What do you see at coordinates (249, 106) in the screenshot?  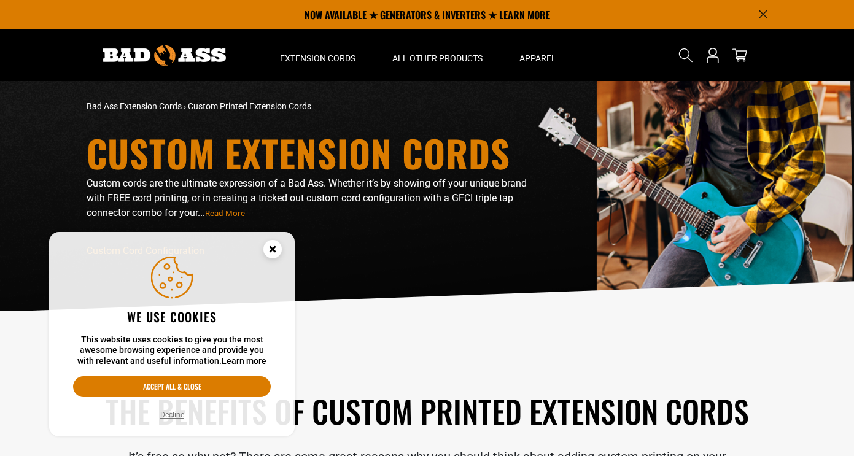 I see `span: Custom Printed Extension Cords` at bounding box center [249, 106].